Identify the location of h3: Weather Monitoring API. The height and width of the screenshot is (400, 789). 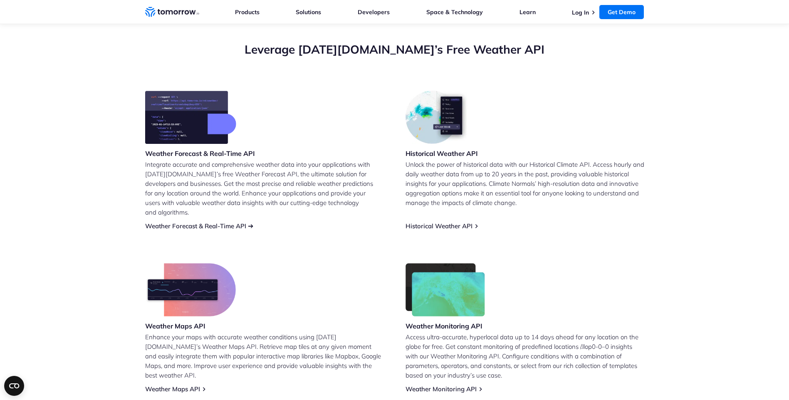
(445, 326).